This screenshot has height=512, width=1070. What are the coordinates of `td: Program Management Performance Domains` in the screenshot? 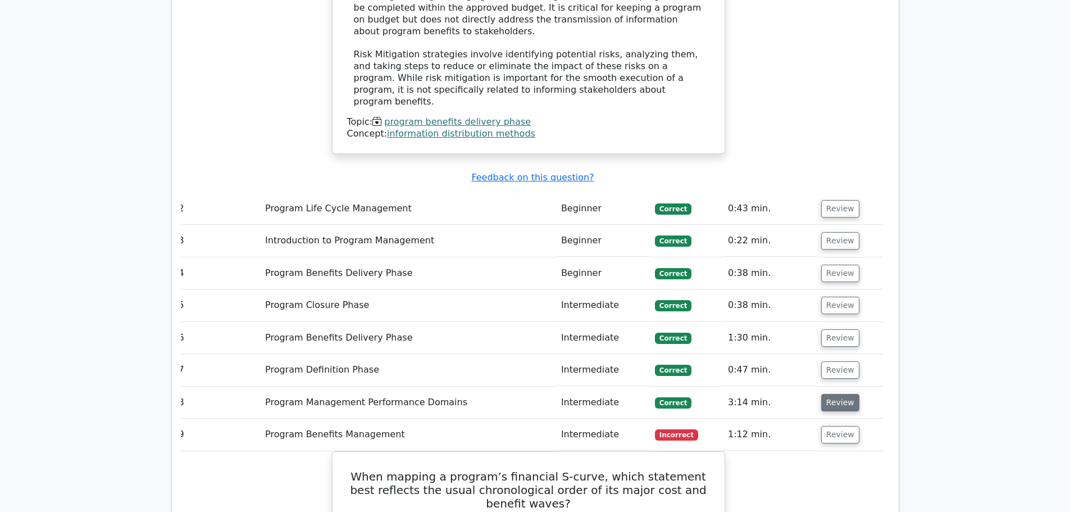 It's located at (408, 402).